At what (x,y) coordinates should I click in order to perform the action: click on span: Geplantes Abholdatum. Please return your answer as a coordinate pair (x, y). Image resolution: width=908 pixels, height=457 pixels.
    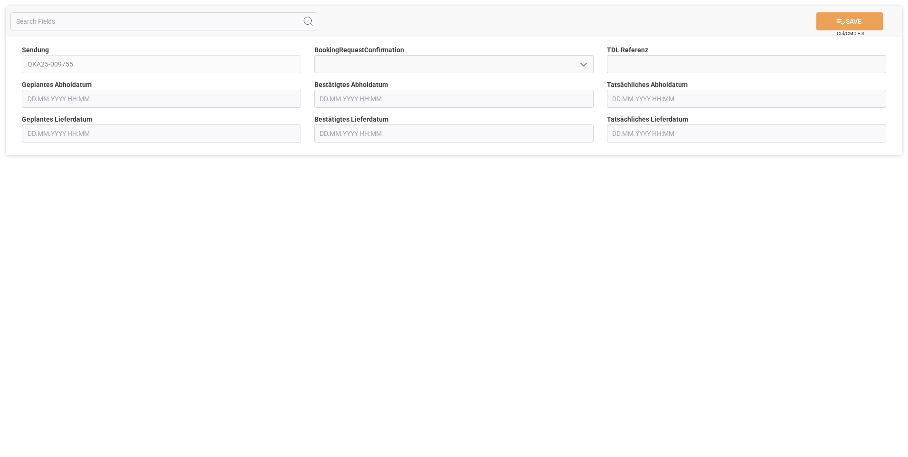
    Looking at the image, I should click on (57, 85).